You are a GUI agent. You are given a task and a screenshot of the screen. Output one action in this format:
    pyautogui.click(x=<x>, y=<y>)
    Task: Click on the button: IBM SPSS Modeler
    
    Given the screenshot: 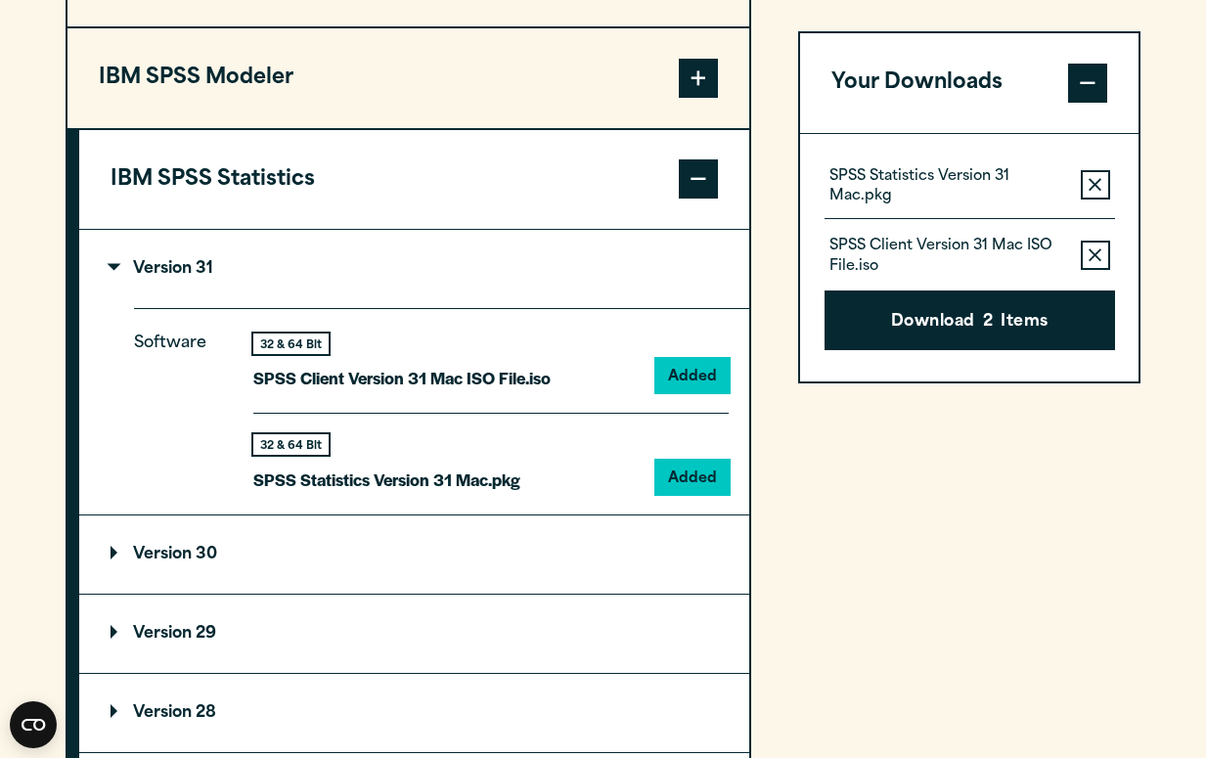 What is the action you would take?
    pyautogui.click(x=408, y=78)
    